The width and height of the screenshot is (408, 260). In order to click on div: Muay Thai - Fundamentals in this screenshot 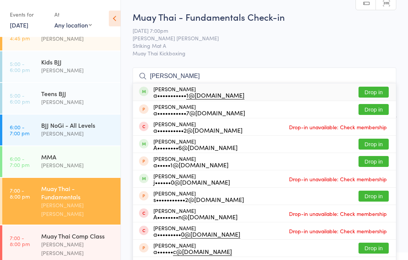, I will do `click(77, 193)`.